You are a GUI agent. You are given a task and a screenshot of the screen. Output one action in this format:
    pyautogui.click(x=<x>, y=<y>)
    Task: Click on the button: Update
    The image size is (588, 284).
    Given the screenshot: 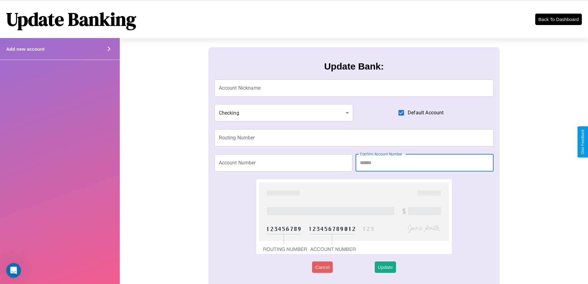 What is the action you would take?
    pyautogui.click(x=385, y=267)
    